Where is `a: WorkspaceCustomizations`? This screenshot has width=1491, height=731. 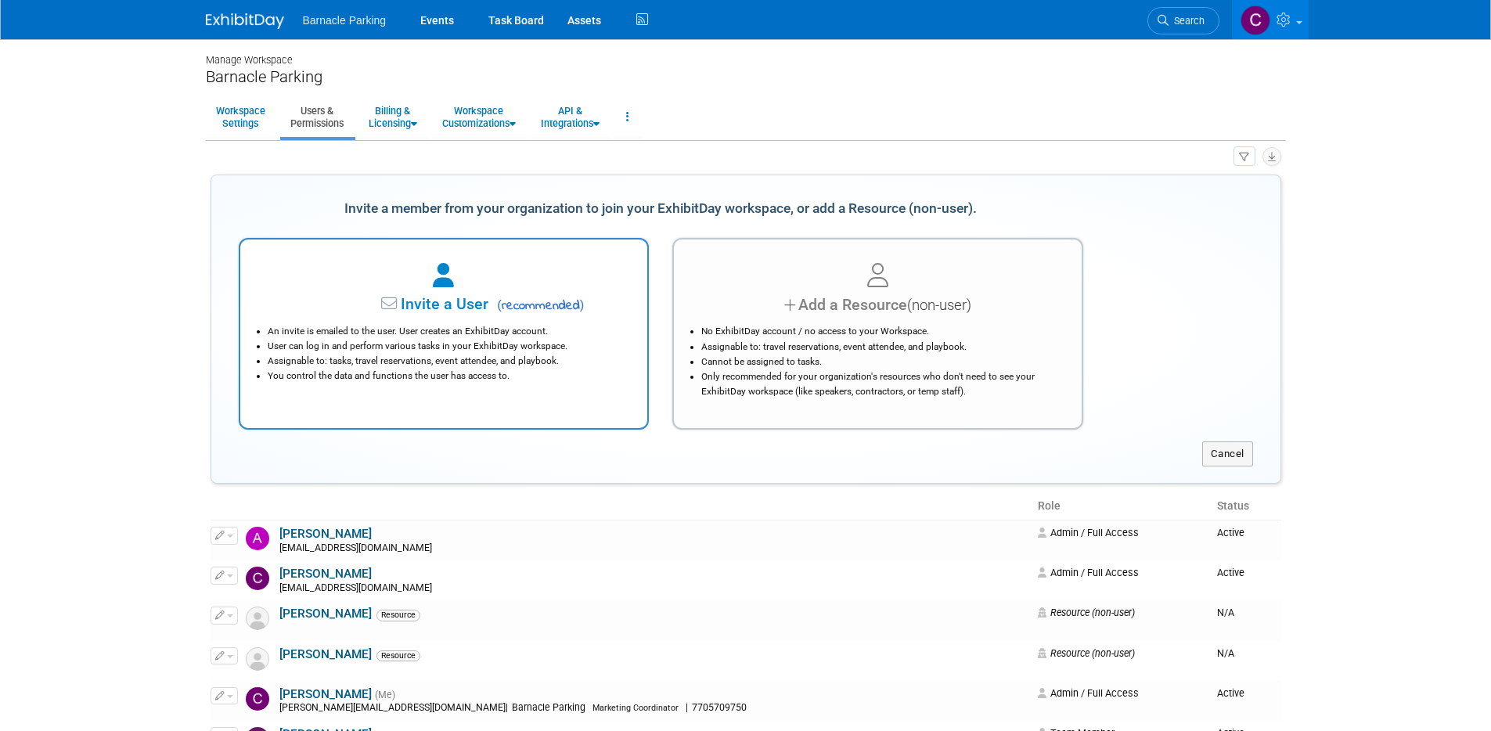
a: WorkspaceCustomizations is located at coordinates (479, 117).